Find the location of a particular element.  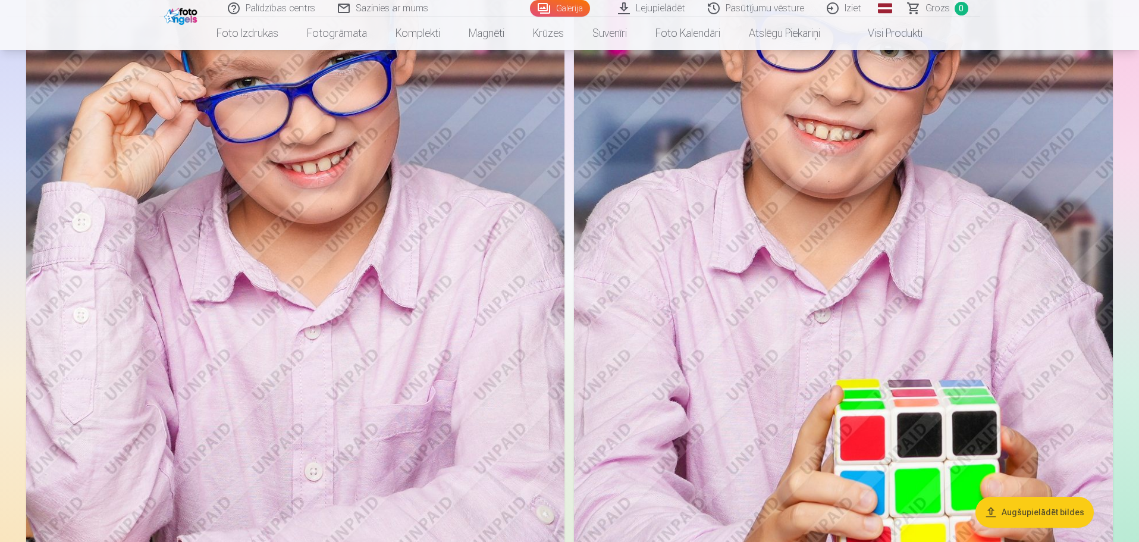

a: Visi produkti is located at coordinates (886, 33).